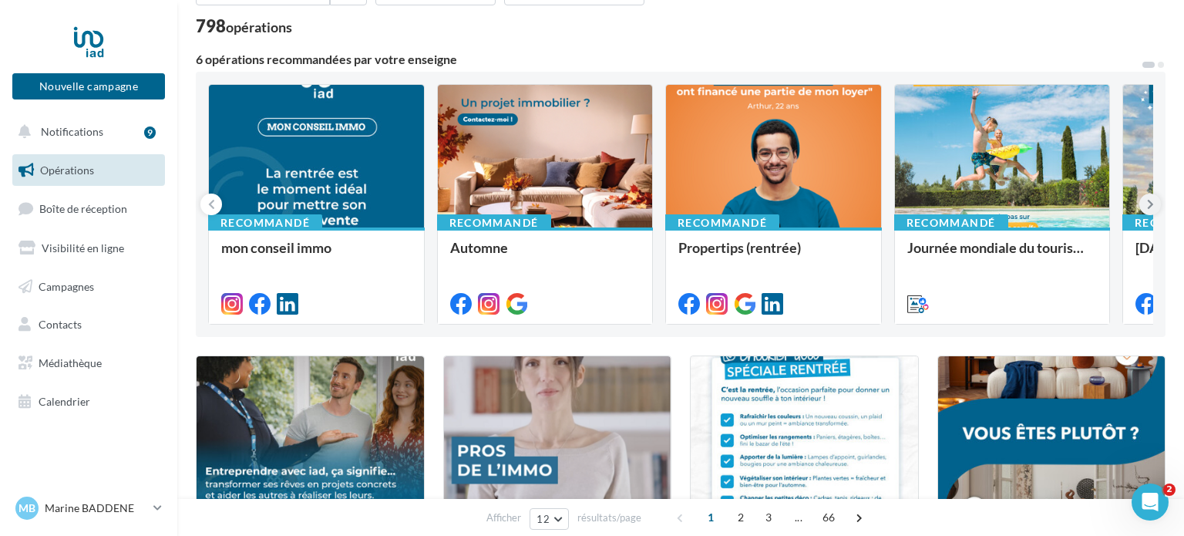 The image size is (1184, 536). I want to click on div: Débuter avec les campagnes publicitaires, so click(154, 89).